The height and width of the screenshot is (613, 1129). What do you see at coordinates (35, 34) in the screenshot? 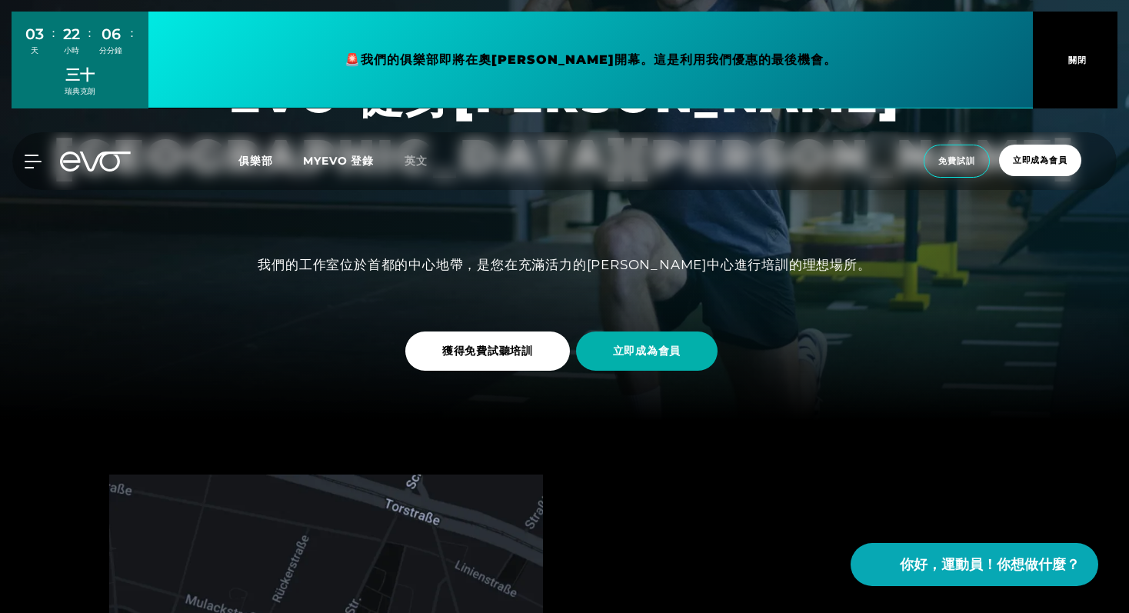
I see `font: 03` at bounding box center [35, 34].